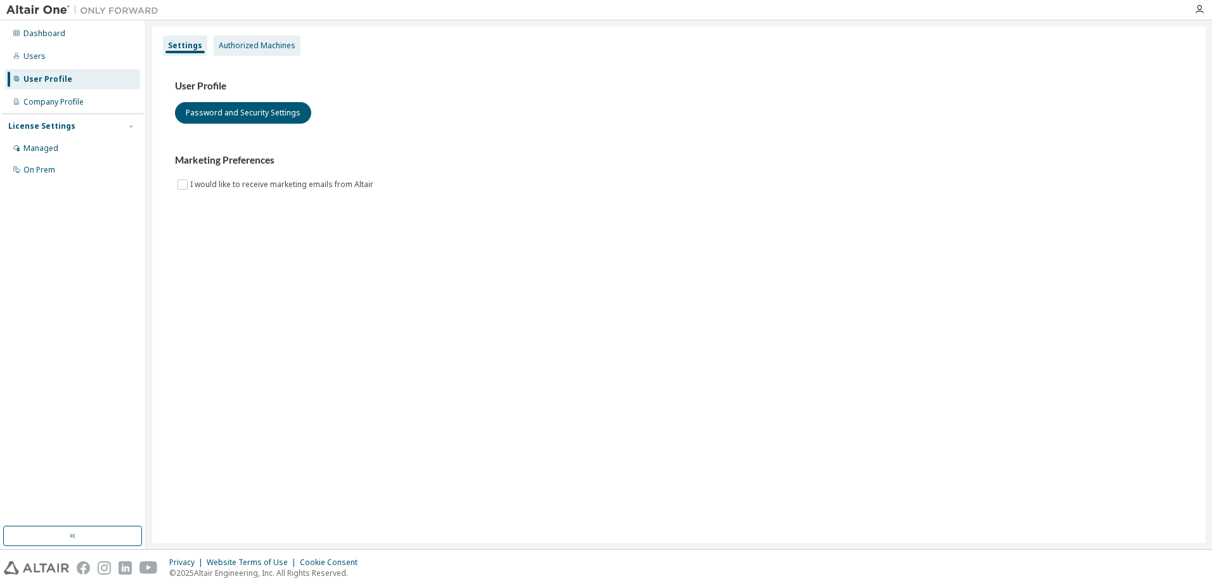  Describe the element at coordinates (253, 562) in the screenshot. I see `div: Website Terms of Use` at that location.